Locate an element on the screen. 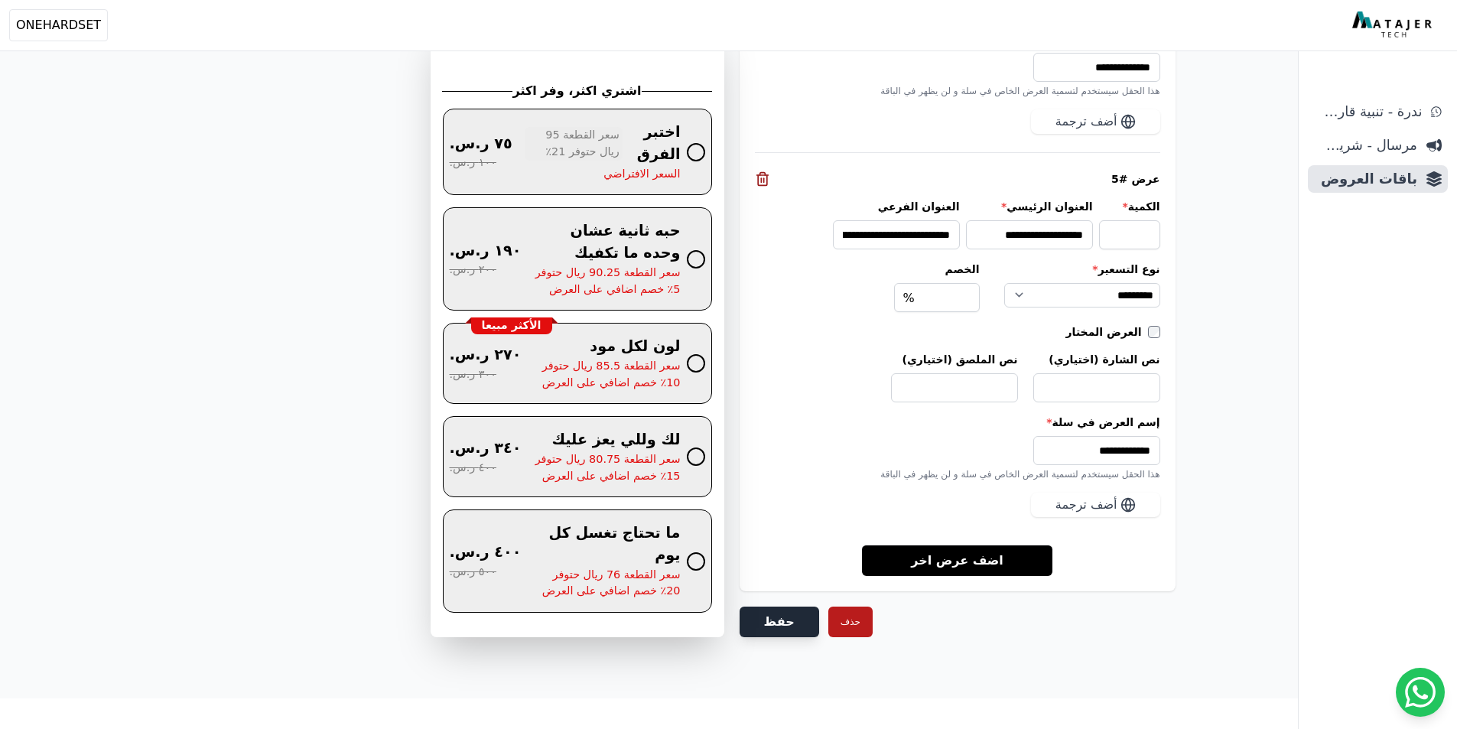 This screenshot has height=729, width=1457. span: ١٠٠ ر.س. is located at coordinates (473, 163).